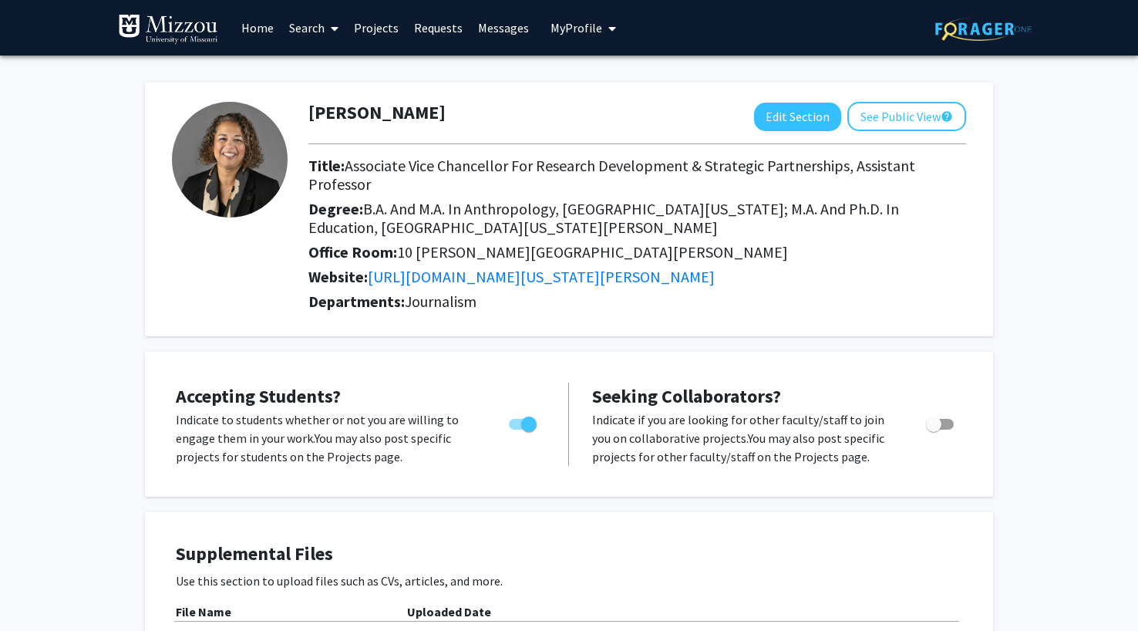 This screenshot has height=631, width=1138. What do you see at coordinates (168, 29) in the screenshot?
I see `img: University of Missouri Logo` at bounding box center [168, 29].